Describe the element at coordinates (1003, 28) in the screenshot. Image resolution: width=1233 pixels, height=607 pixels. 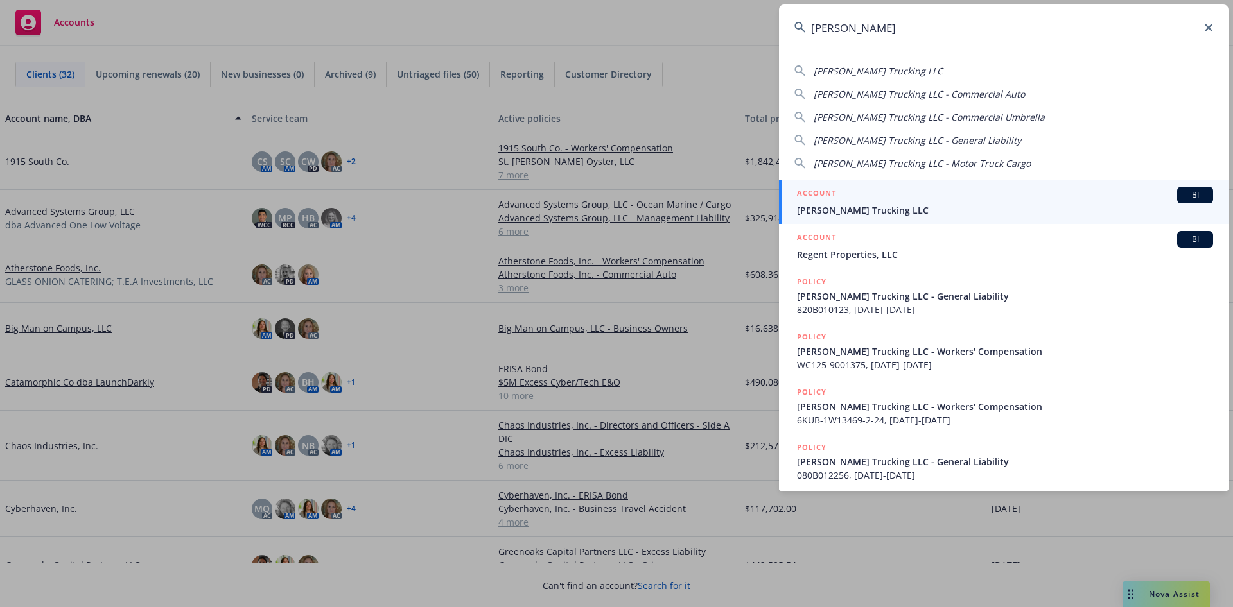
I see `input: Search...` at that location.